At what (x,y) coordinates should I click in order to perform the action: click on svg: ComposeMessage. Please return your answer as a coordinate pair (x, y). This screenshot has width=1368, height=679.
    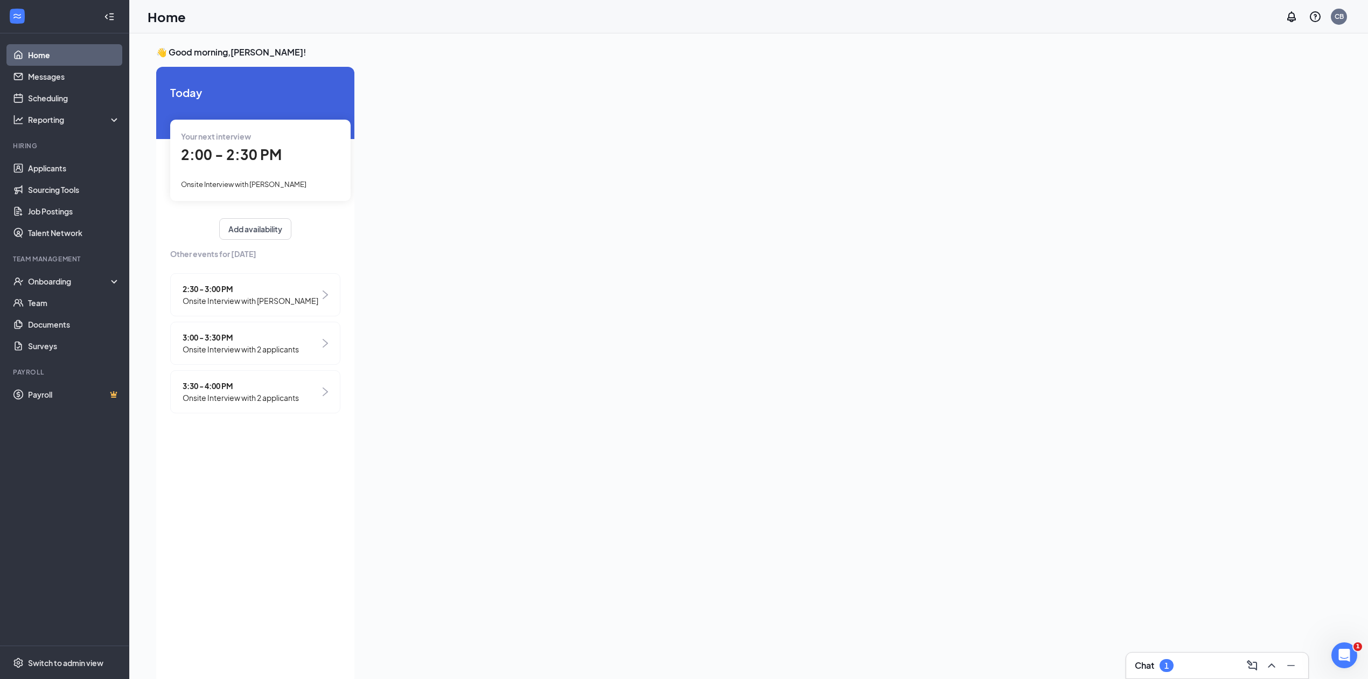
    Looking at the image, I should click on (1253, 665).